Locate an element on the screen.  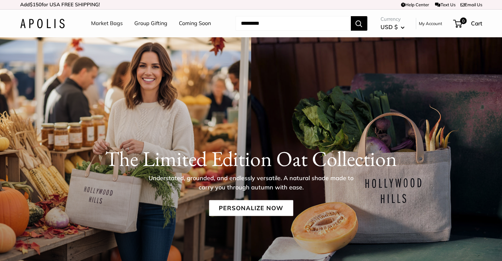
button: Search is located at coordinates (359, 23).